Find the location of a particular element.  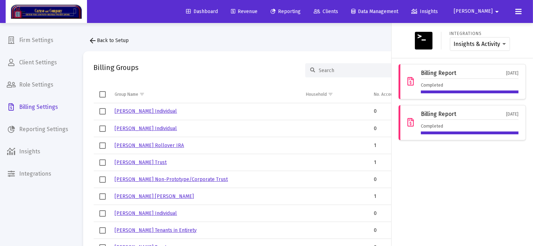

a: Clients is located at coordinates (326, 12).